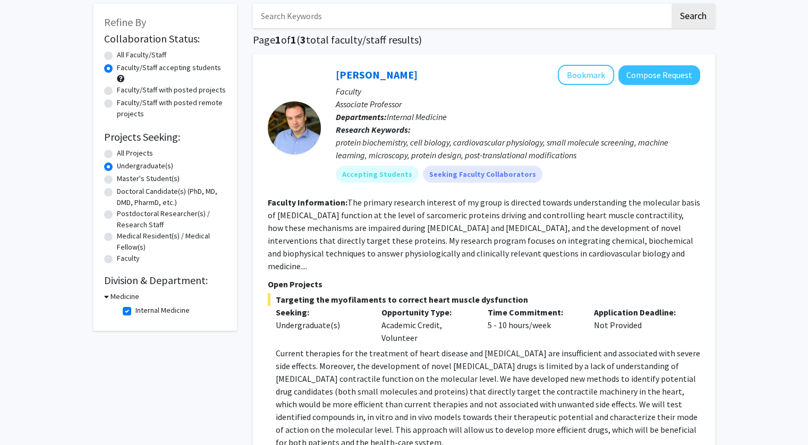 This screenshot has width=808, height=445. What do you see at coordinates (172, 242) in the screenshot?
I see `label: Medical Resident(s) / Medical Fellow(s)` at bounding box center [172, 242].